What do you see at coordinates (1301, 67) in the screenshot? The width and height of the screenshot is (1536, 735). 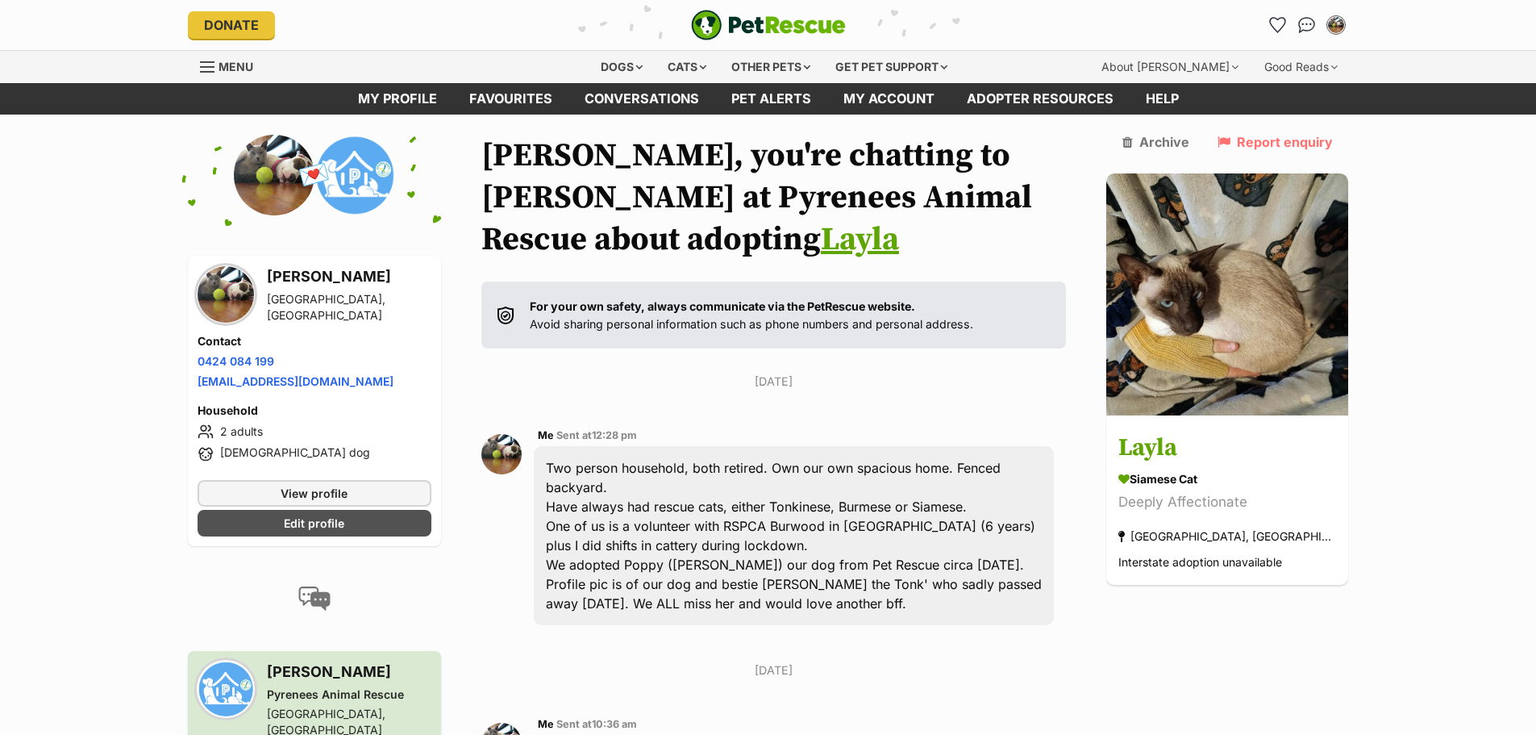 I see `div: Good Reads` at bounding box center [1301, 67].